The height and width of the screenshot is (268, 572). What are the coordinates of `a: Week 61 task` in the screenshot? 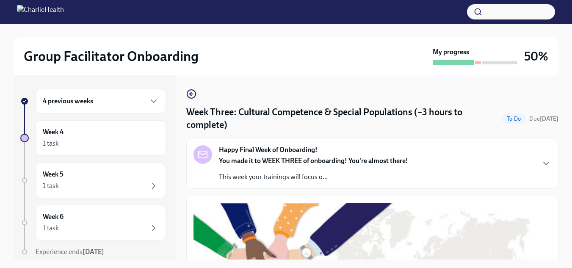 It's located at (93, 223).